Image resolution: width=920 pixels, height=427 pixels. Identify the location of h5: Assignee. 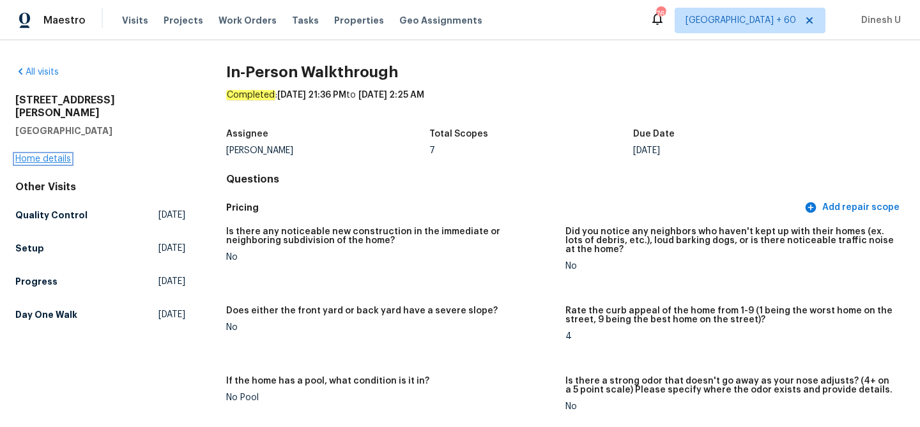
(247, 134).